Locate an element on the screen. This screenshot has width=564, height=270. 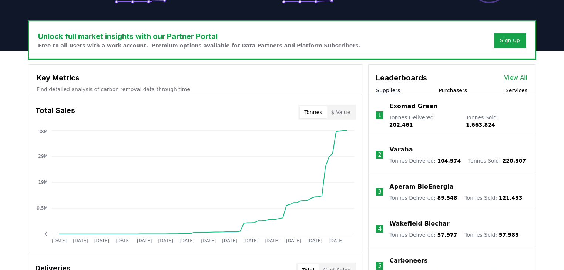
p: Varaha is located at coordinates (401, 150).